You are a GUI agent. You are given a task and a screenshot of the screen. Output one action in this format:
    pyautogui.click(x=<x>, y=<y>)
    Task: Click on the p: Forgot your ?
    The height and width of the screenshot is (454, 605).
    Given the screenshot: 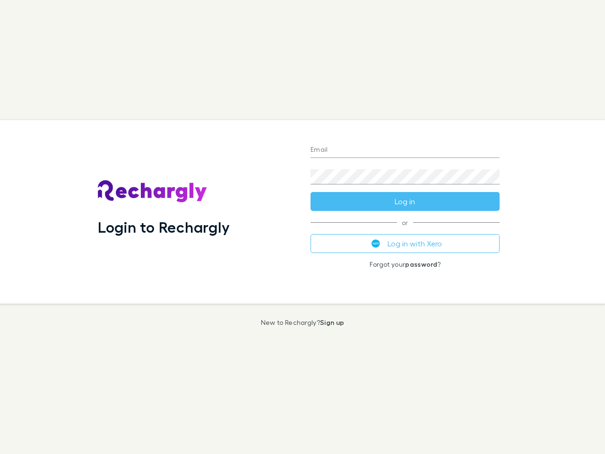 What is the action you would take?
    pyautogui.click(x=405, y=264)
    